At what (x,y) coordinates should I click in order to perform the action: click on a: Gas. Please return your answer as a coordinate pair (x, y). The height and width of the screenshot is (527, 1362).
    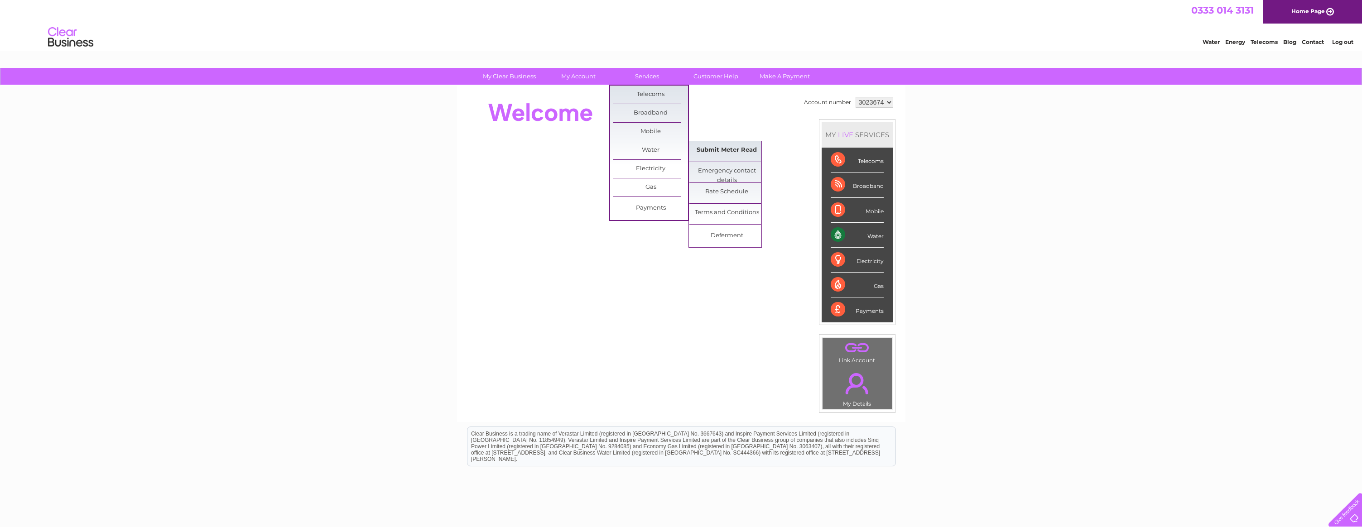
    Looking at the image, I should click on (651, 188).